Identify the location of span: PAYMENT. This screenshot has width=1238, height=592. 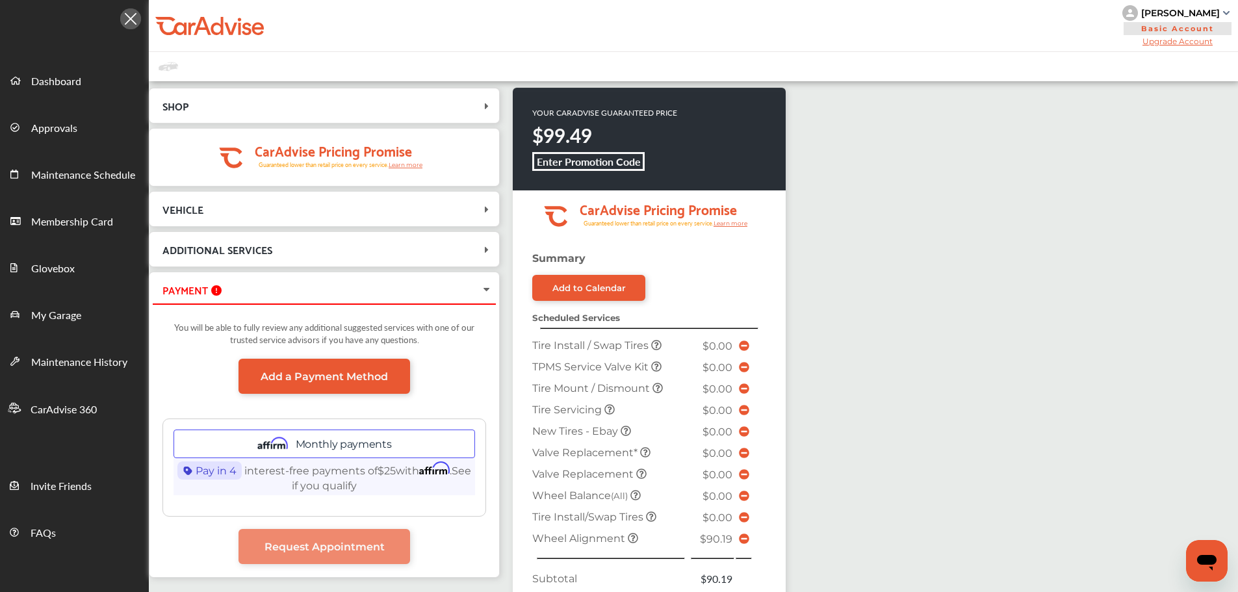
(185, 289).